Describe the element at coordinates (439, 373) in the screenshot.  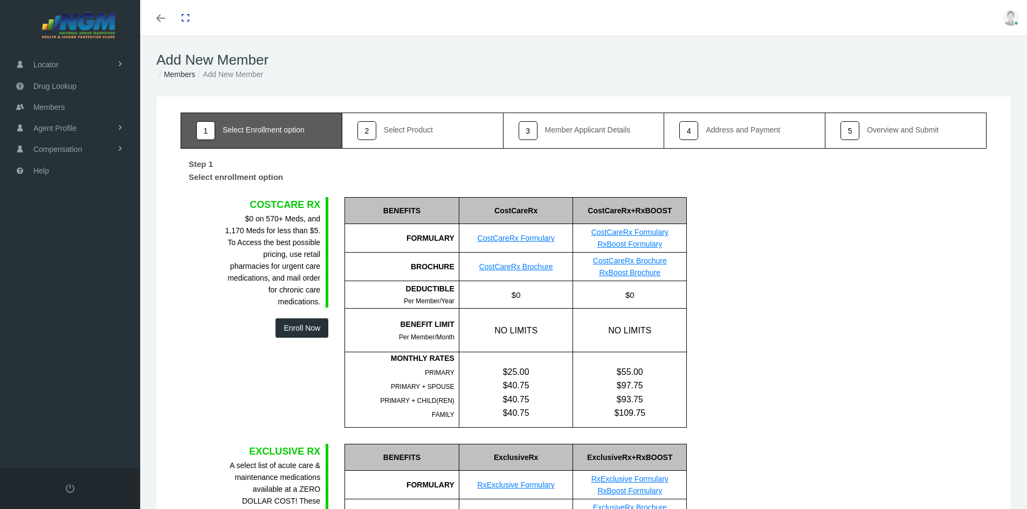
I see `span: PRIMARY` at that location.